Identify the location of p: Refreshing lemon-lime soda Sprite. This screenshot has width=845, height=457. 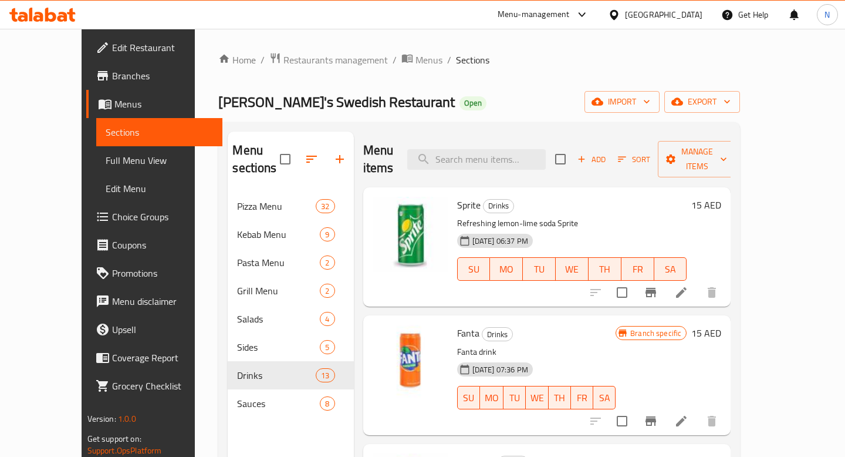
(572, 223).